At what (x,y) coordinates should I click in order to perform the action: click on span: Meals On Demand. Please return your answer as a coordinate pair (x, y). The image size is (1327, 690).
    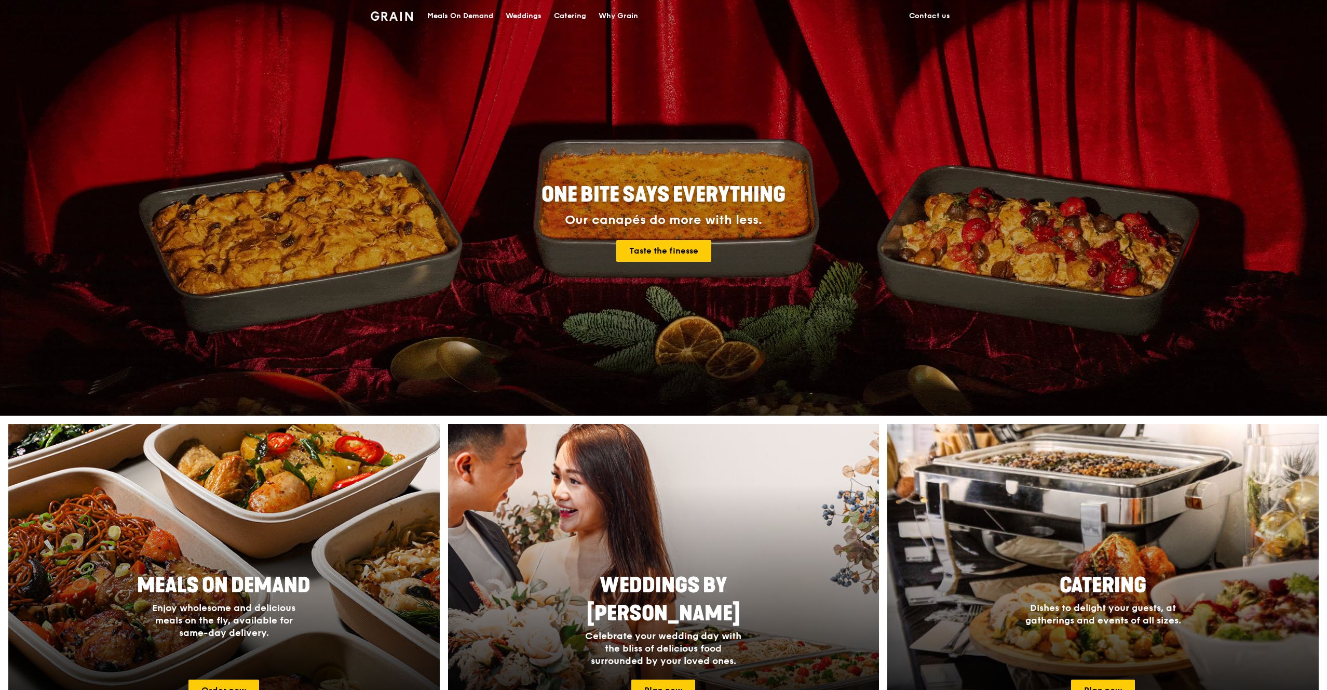
    Looking at the image, I should click on (224, 585).